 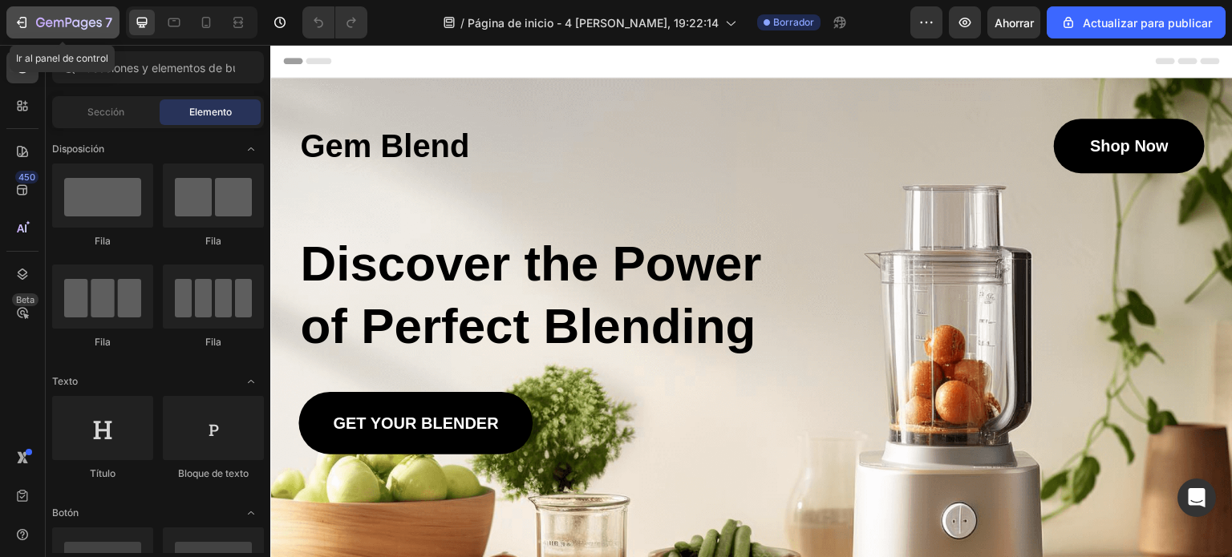 What do you see at coordinates (91, 31) in the screenshot?
I see `font: 4.0.25` at bounding box center [91, 31].